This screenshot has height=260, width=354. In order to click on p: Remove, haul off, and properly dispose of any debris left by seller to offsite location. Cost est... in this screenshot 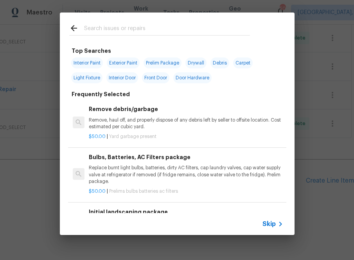, I will do `click(186, 123)`.